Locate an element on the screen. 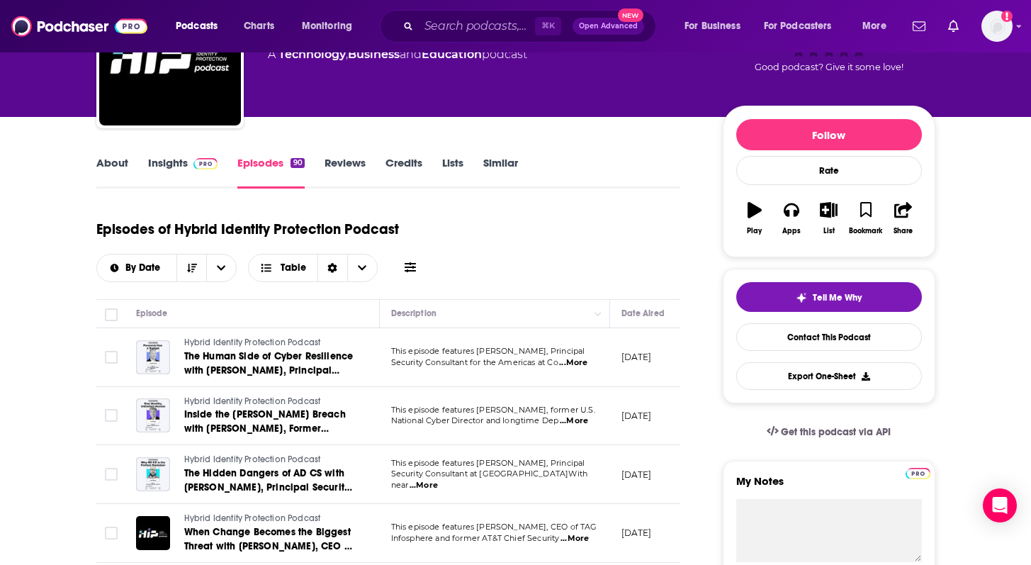  a: Business is located at coordinates (373, 54).